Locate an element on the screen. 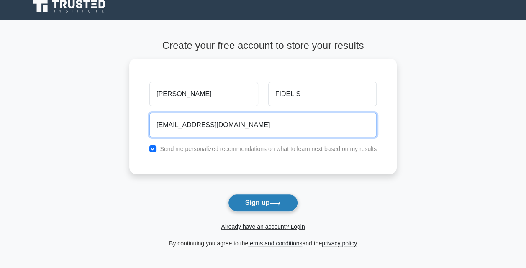  a: privacy policy is located at coordinates (339, 244).